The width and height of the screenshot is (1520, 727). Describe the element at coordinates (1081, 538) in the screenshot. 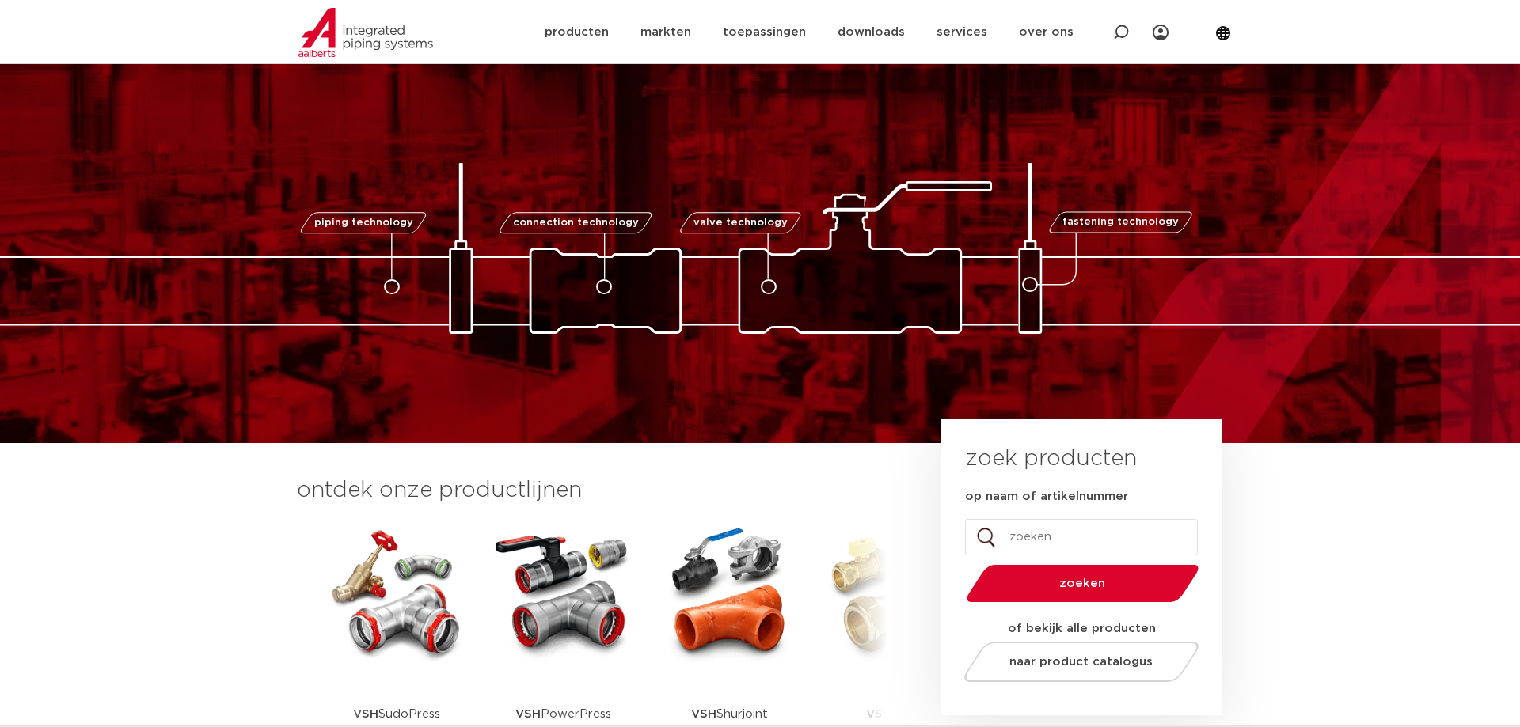

I see `input: zoeken` at that location.